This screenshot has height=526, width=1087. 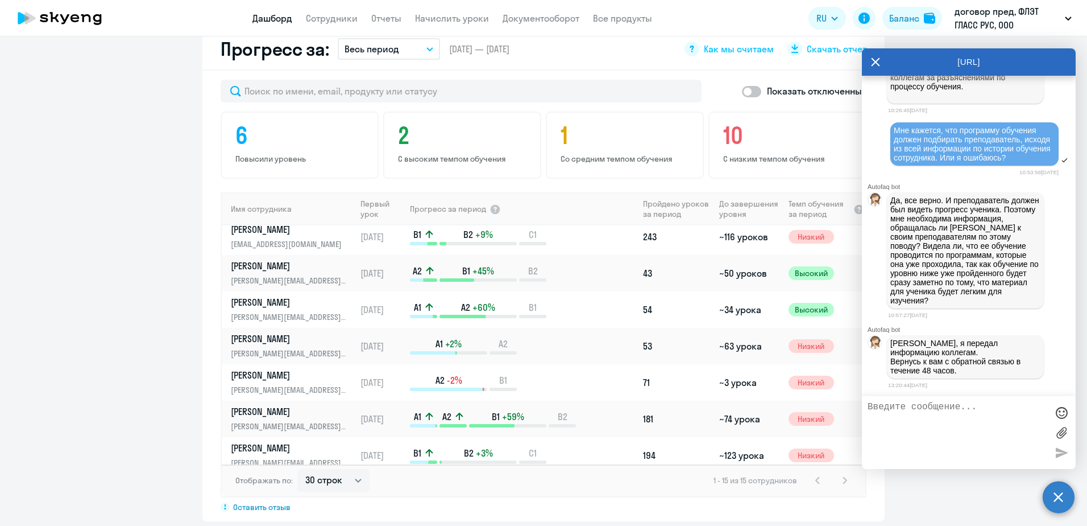 I want to click on div: Баланс, so click(x=904, y=18).